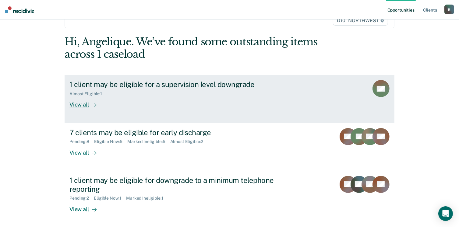  I want to click on a: 7 clients may be eligible for early dischargePending:8Eligible Now:5Marked Ineligible:5Almost Eli..., so click(229, 147).